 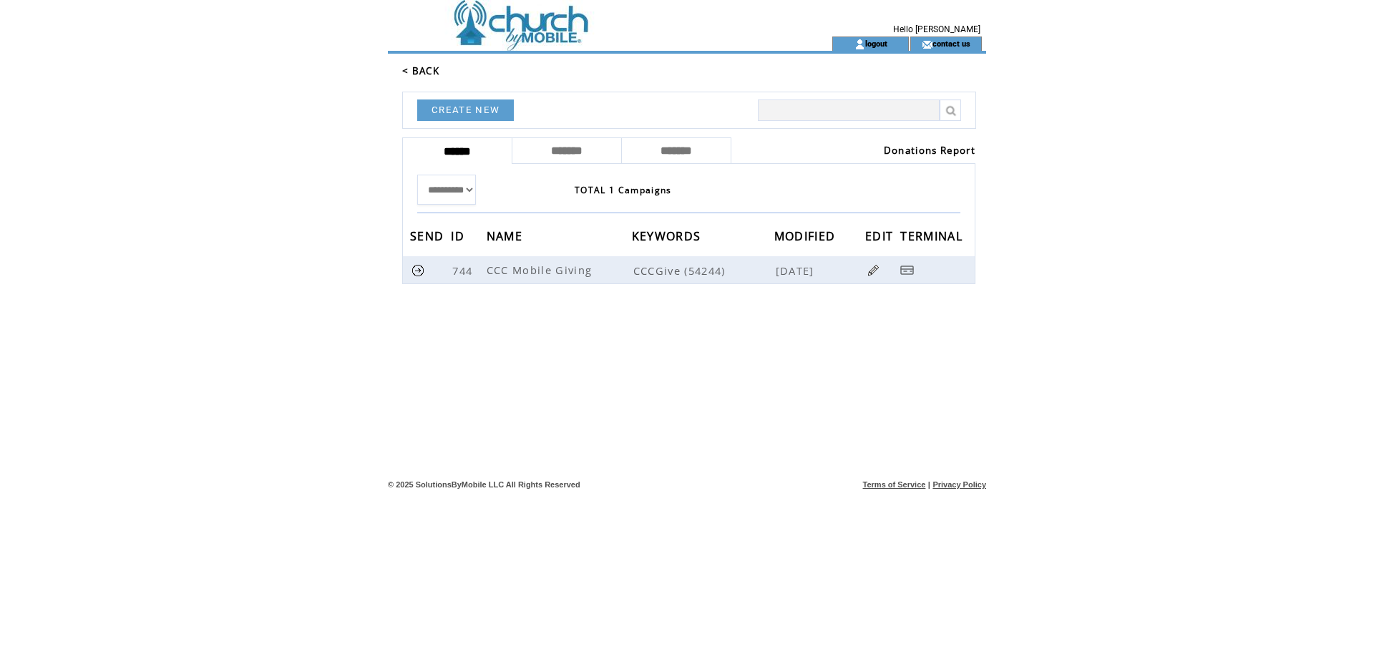 What do you see at coordinates (668, 235) in the screenshot?
I see `a: KEYWORDS` at bounding box center [668, 235].